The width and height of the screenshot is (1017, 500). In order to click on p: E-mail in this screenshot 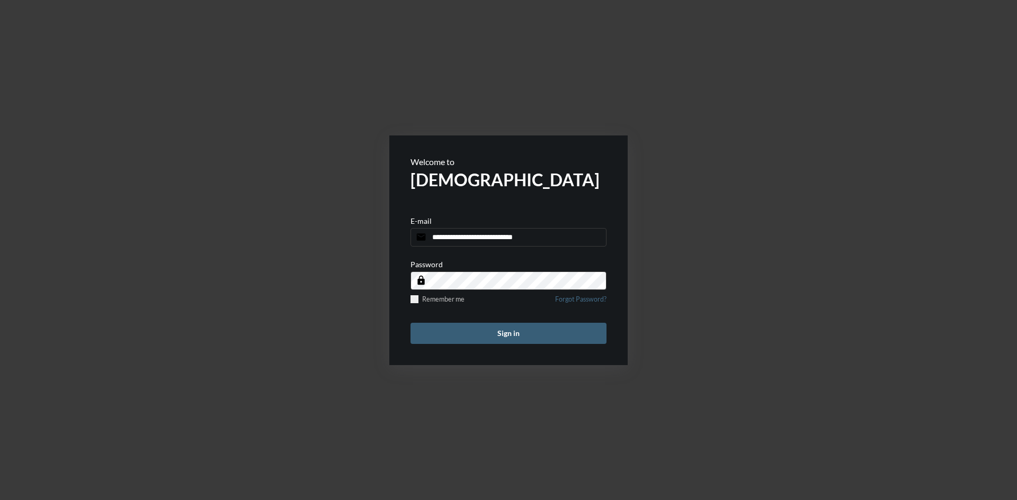, I will do `click(421, 221)`.